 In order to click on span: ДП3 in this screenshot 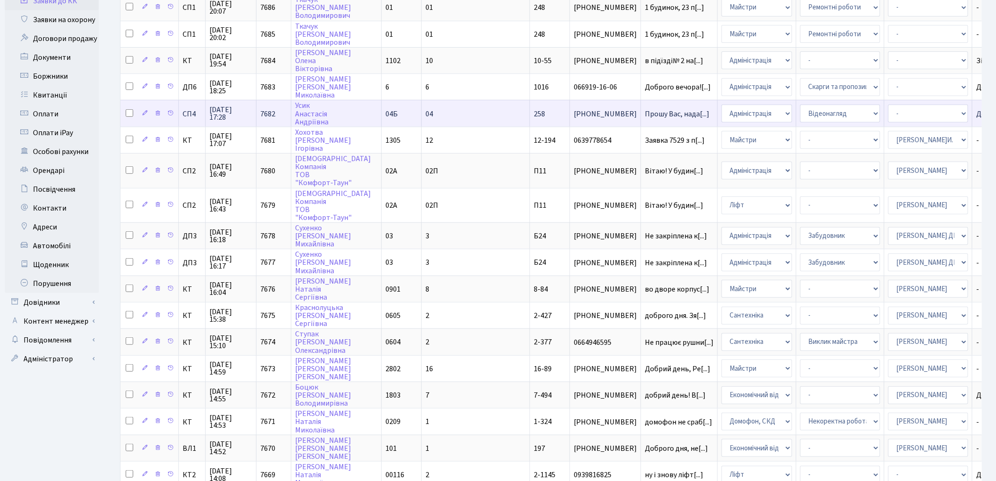, I will do `click(192, 263)`.